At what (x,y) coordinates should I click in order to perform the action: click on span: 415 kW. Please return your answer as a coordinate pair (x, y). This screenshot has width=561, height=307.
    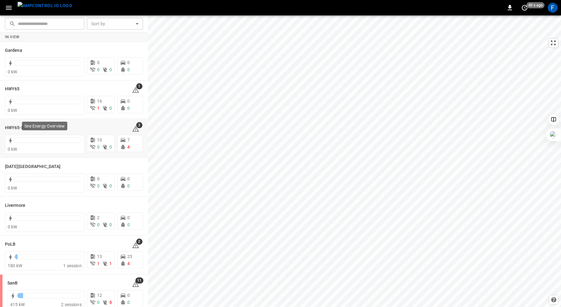
    Looking at the image, I should click on (17, 305).